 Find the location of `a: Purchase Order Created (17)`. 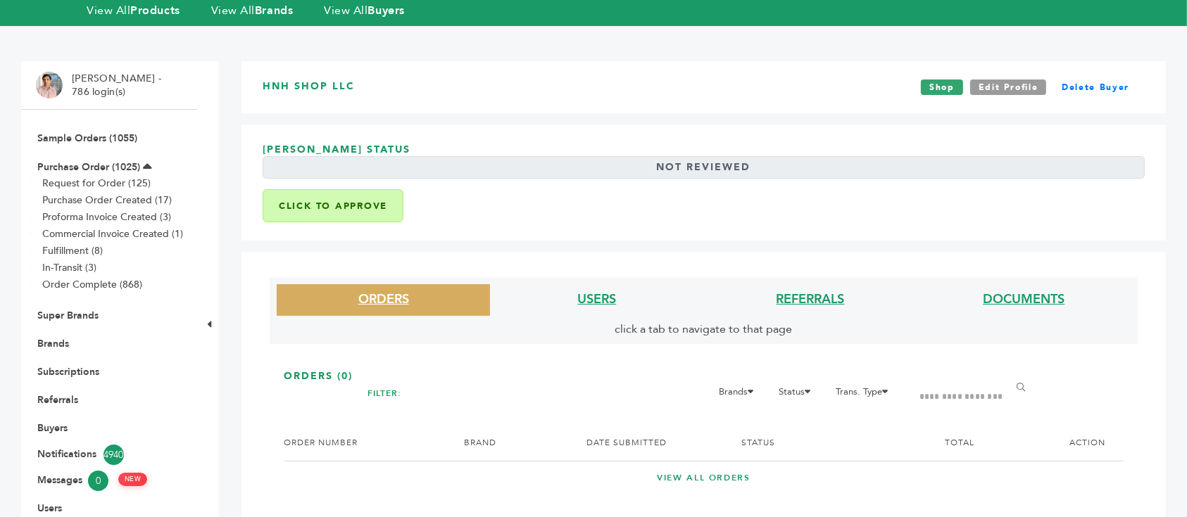

a: Purchase Order Created (17) is located at coordinates (107, 200).